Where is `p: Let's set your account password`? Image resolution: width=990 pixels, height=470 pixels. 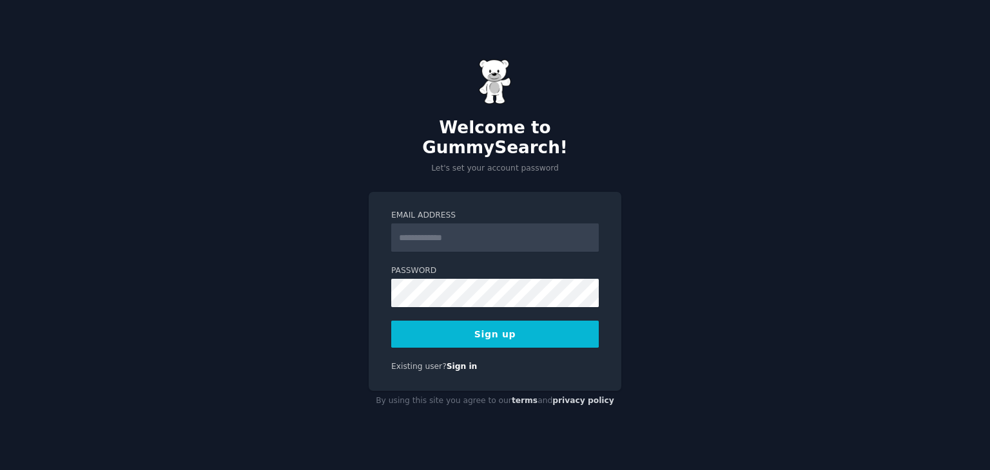 p: Let's set your account password is located at coordinates (495, 169).